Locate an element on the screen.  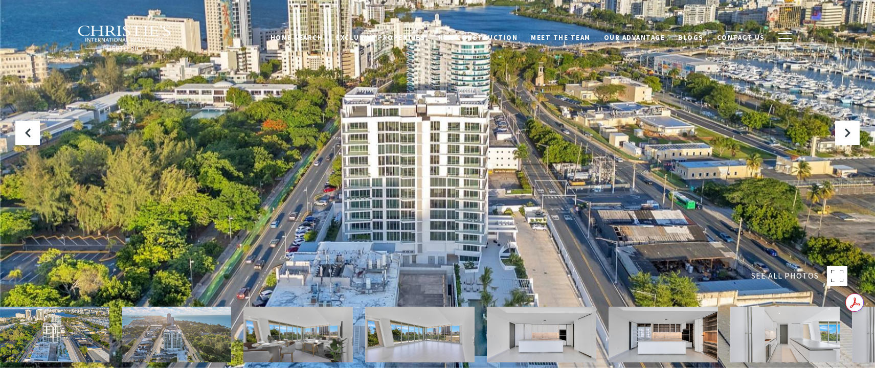
span: Contact Us is located at coordinates (741, 37).